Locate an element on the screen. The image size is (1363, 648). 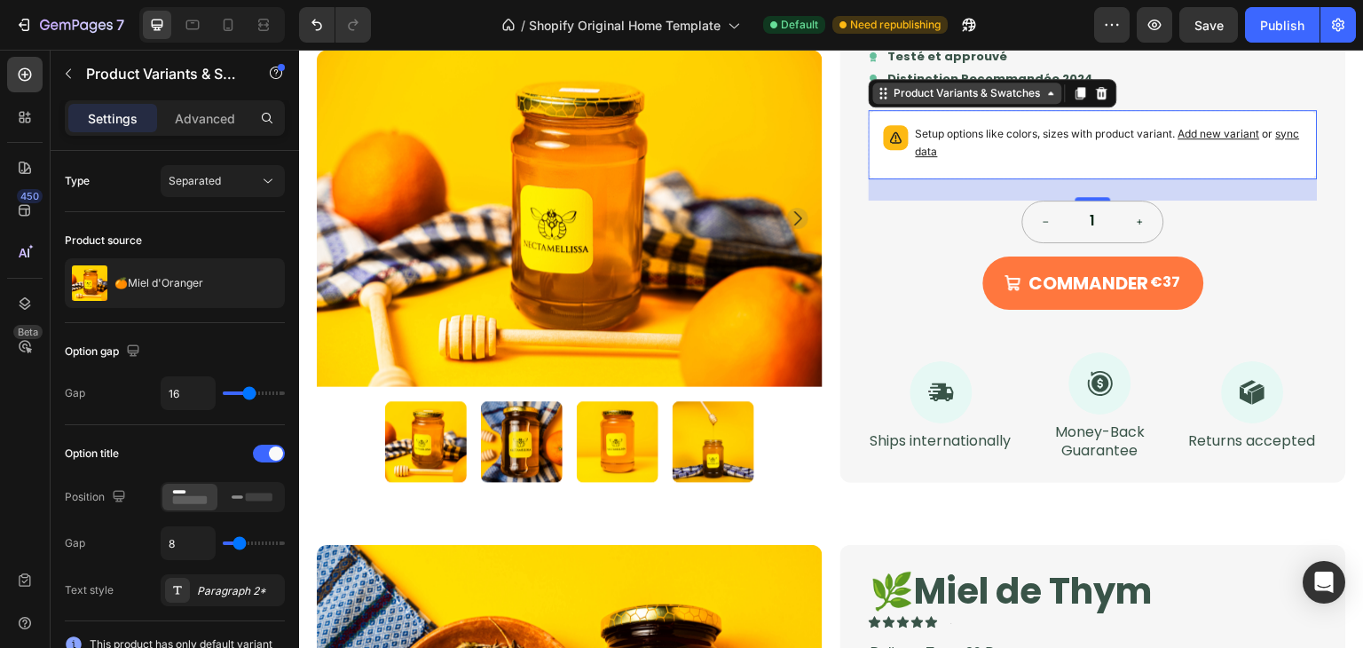
button: decrement is located at coordinates (747, 172).